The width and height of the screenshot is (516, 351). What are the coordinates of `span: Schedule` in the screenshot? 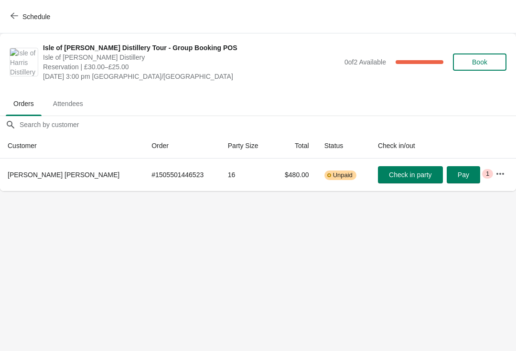 It's located at (36, 17).